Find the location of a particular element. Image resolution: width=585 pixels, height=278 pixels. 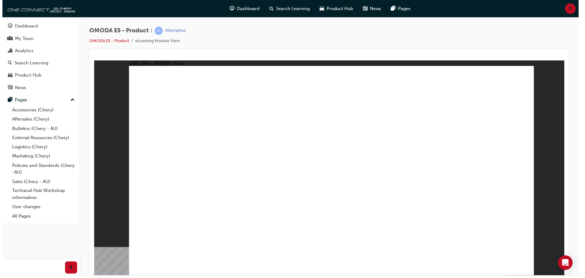

span: chart-icon is located at coordinates (8, 51).